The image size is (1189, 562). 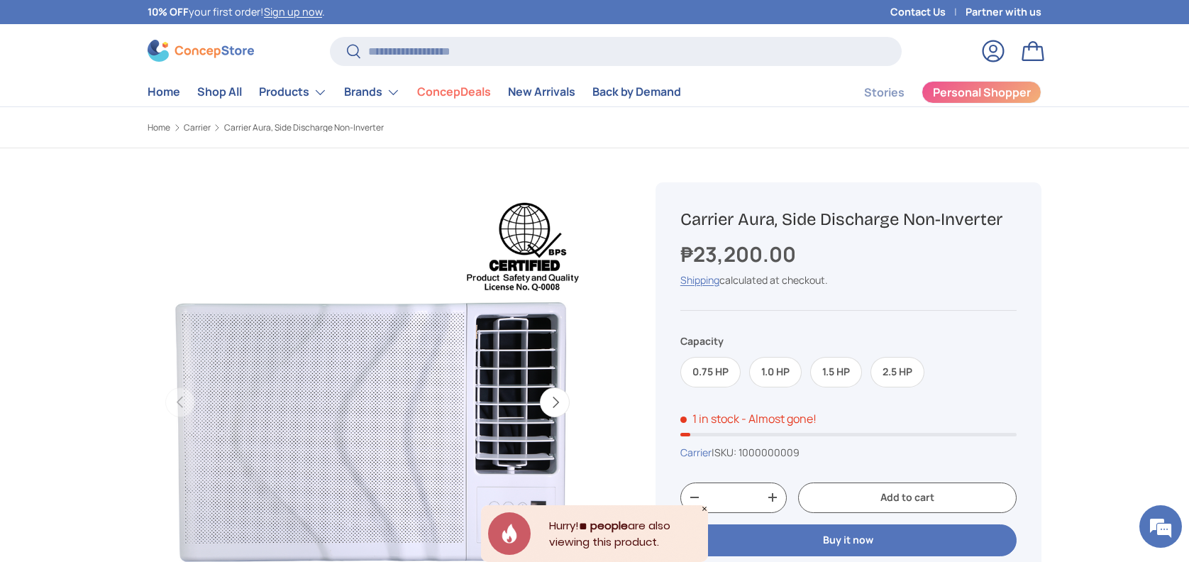 What do you see at coordinates (884, 92) in the screenshot?
I see `a: Stories` at bounding box center [884, 92].